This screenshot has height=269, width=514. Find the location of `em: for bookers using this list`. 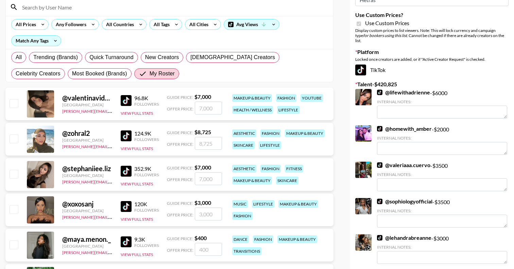

em: for bookers using this list is located at coordinates (385, 35).